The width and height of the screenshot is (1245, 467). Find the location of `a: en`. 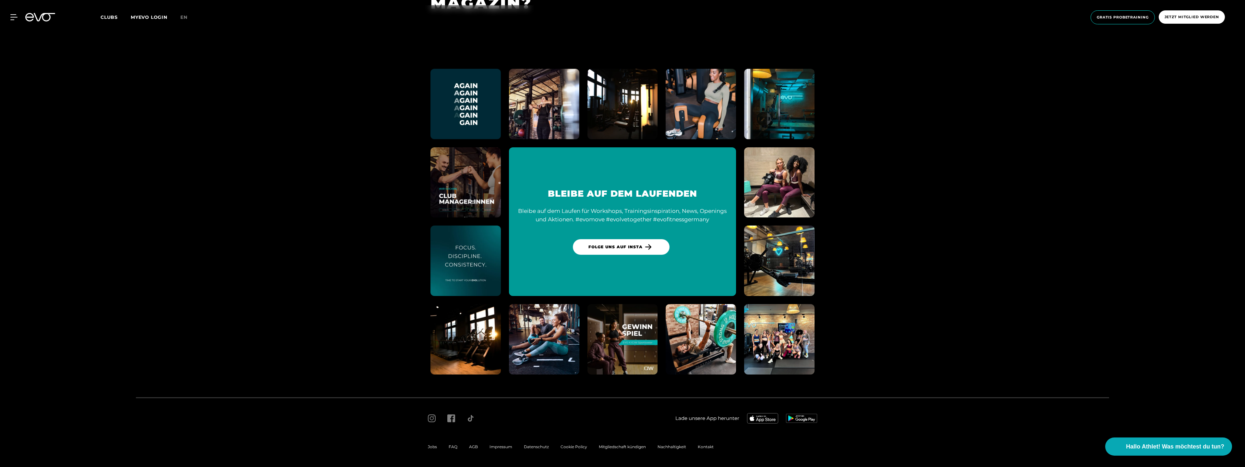

a: en is located at coordinates (188, 17).